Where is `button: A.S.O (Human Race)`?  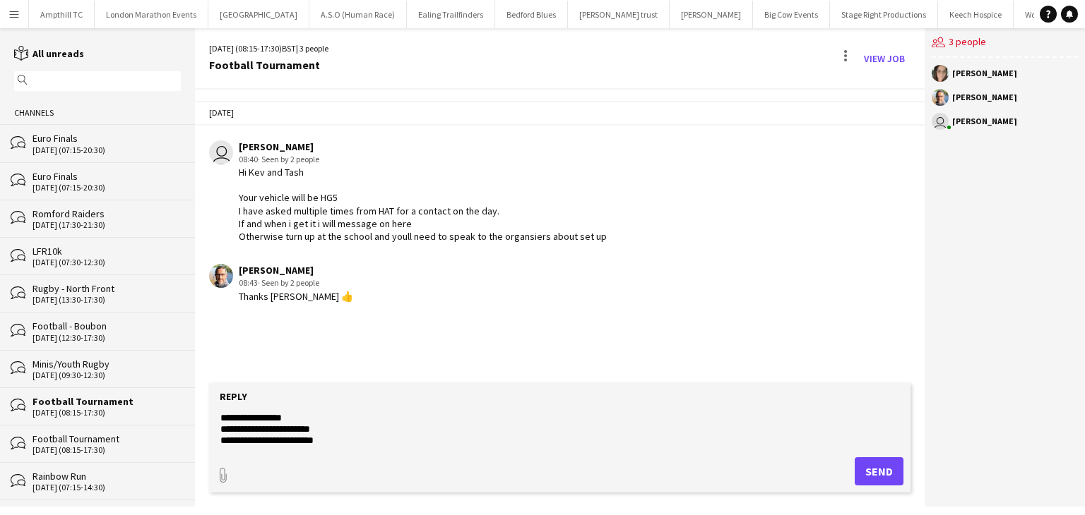 button: A.S.O (Human Race) is located at coordinates (358, 14).